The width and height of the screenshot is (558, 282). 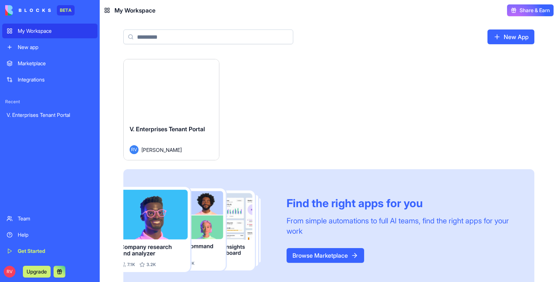 What do you see at coordinates (50, 251) in the screenshot?
I see `a: Get Started` at bounding box center [50, 251].